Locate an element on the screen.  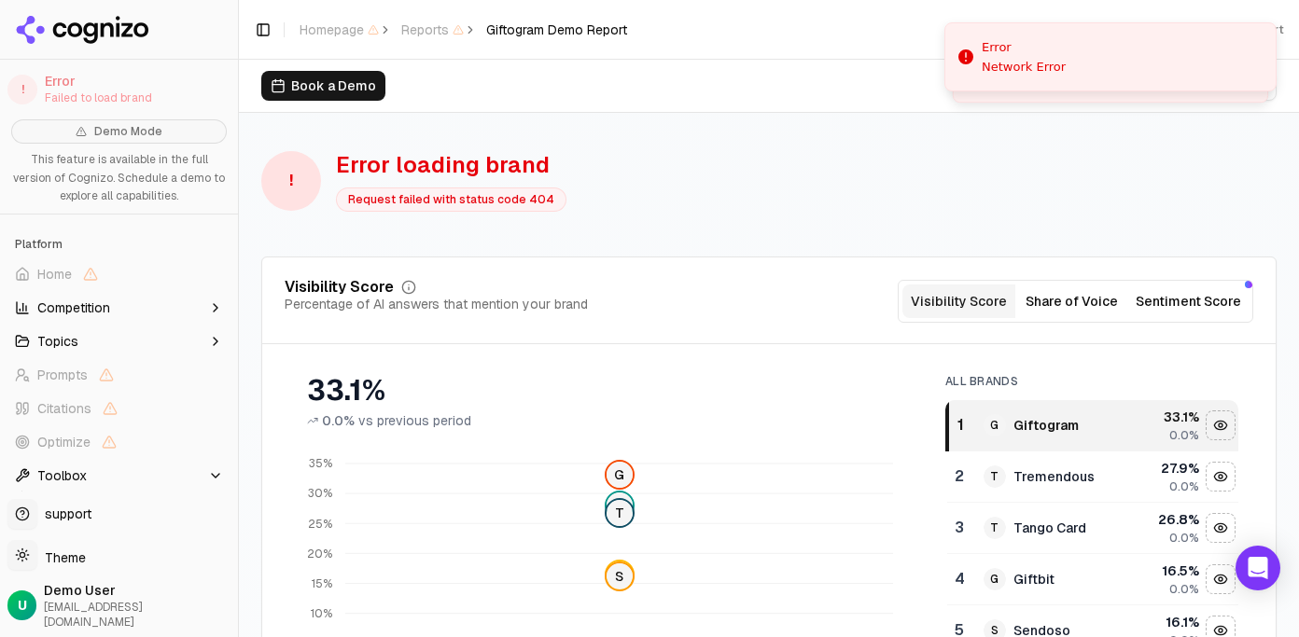
span: Prompts is located at coordinates (63, 375).